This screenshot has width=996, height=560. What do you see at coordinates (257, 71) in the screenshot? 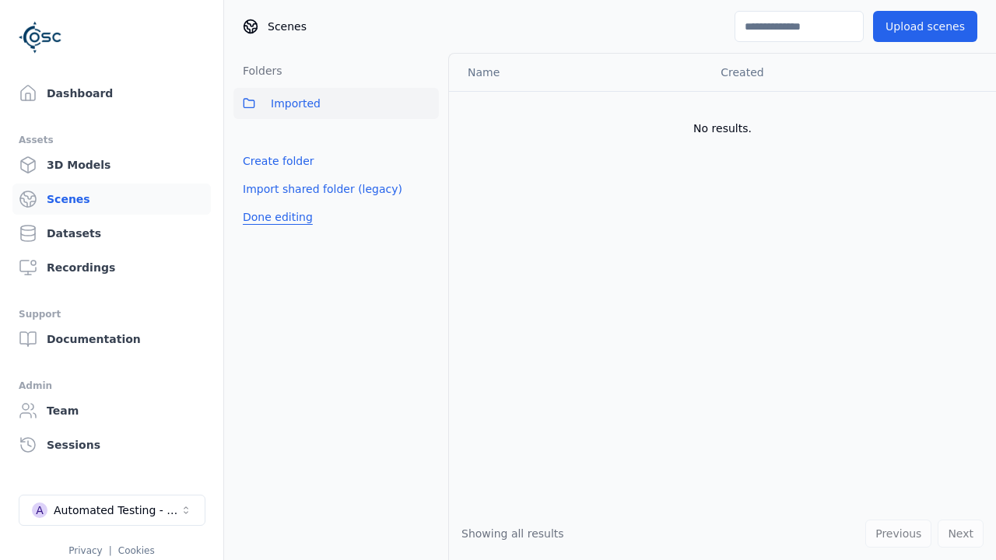
I see `h3: Folders` at bounding box center [257, 71].